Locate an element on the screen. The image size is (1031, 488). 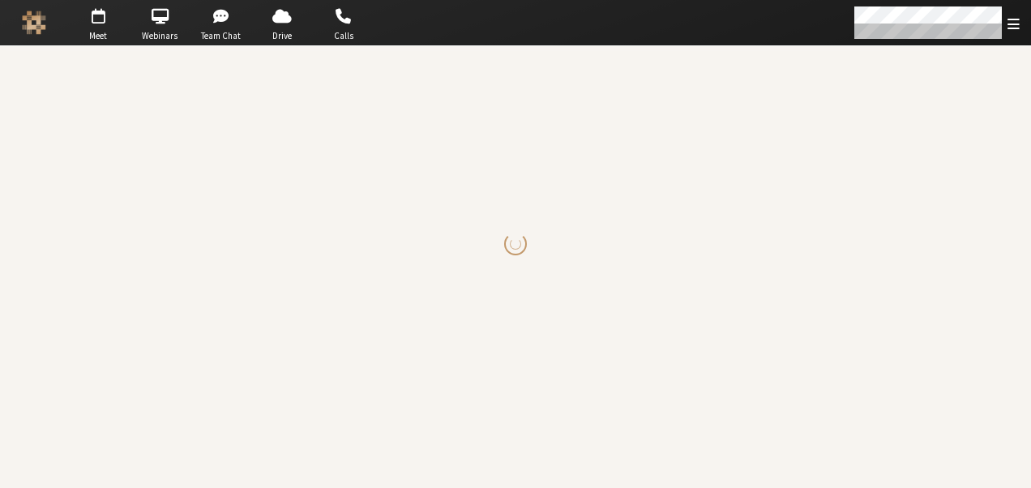
span: Calls is located at coordinates (344, 36).